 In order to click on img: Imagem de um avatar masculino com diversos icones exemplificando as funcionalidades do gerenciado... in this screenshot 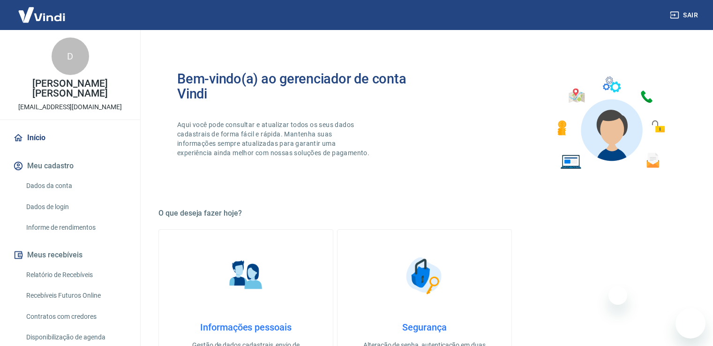, I will do `click(610, 123)`.